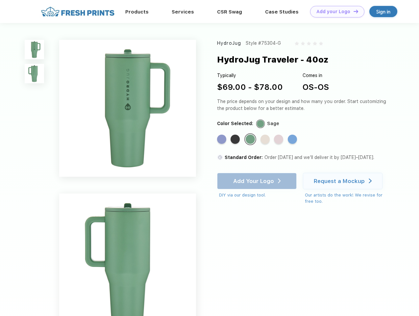 The height and width of the screenshot is (316, 419). I want to click on div: Peri, so click(222, 139).